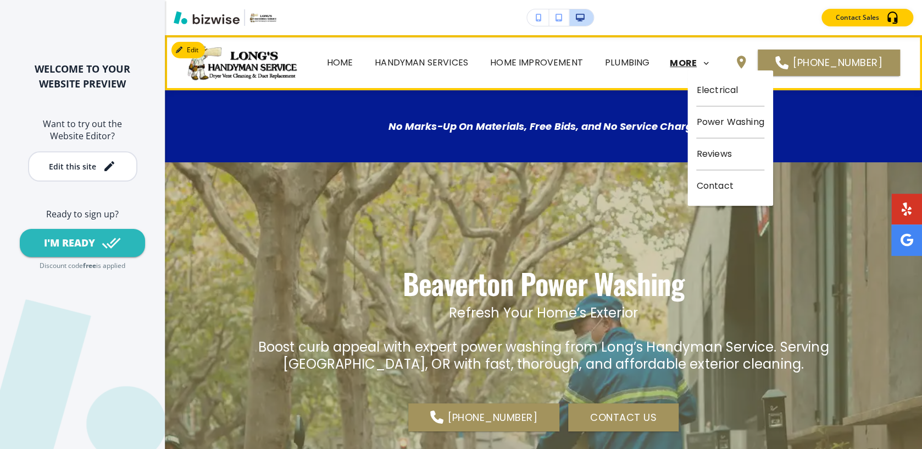 The height and width of the screenshot is (449, 922). I want to click on p: Refresh Your Home’s Exterior, so click(544, 312).